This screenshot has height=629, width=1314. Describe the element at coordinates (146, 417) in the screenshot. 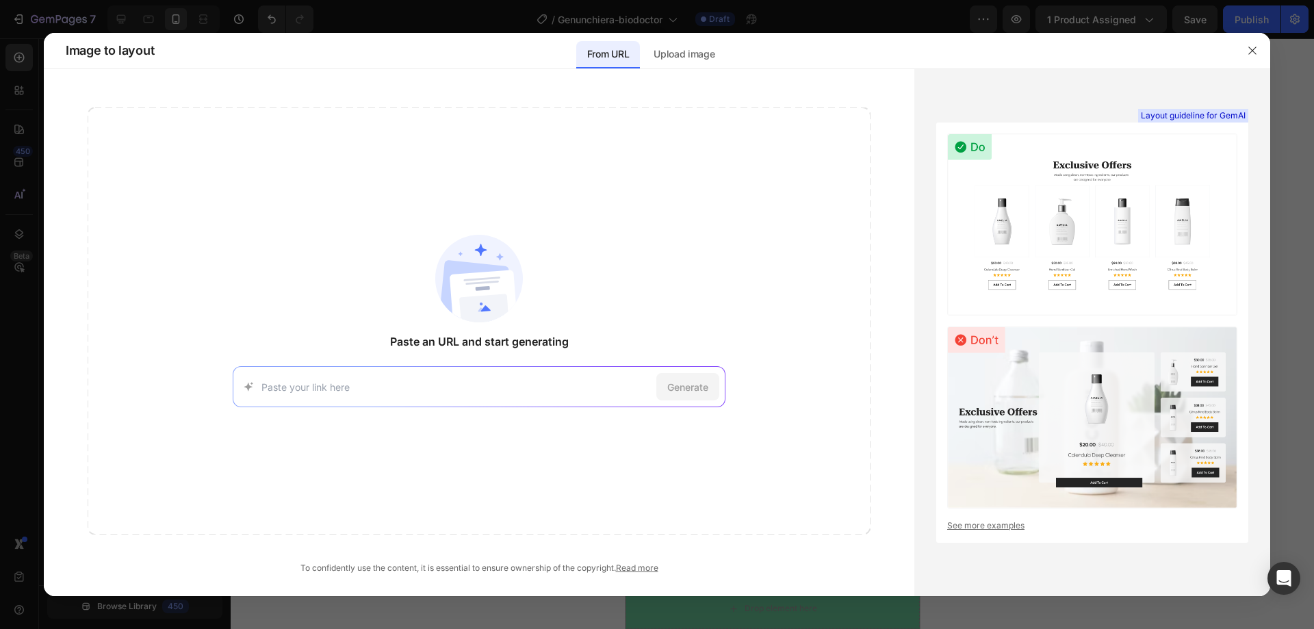

I see `span: inspired by CRO experts` at that location.